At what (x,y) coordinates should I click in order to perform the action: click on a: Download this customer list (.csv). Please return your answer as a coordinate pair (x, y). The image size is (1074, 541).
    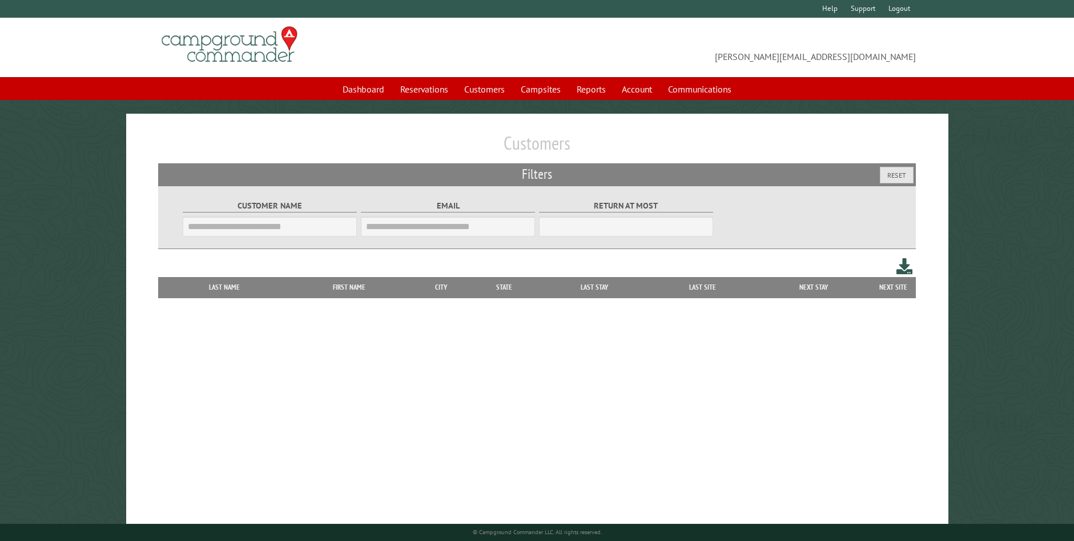
    Looking at the image, I should click on (904, 266).